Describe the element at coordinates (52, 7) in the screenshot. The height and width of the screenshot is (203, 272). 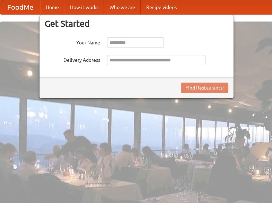
I see `a: Home` at that location.